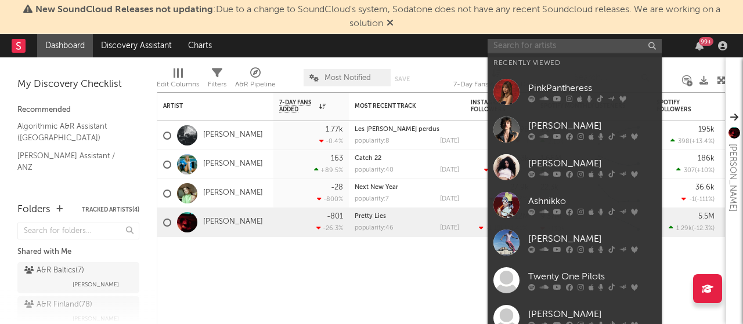  I want to click on div: +89.5 %, so click(328, 170).